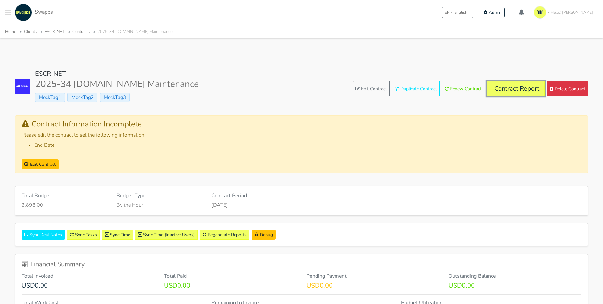 This screenshot has height=304, width=603. I want to click on h6: Contract Period, so click(302, 195).